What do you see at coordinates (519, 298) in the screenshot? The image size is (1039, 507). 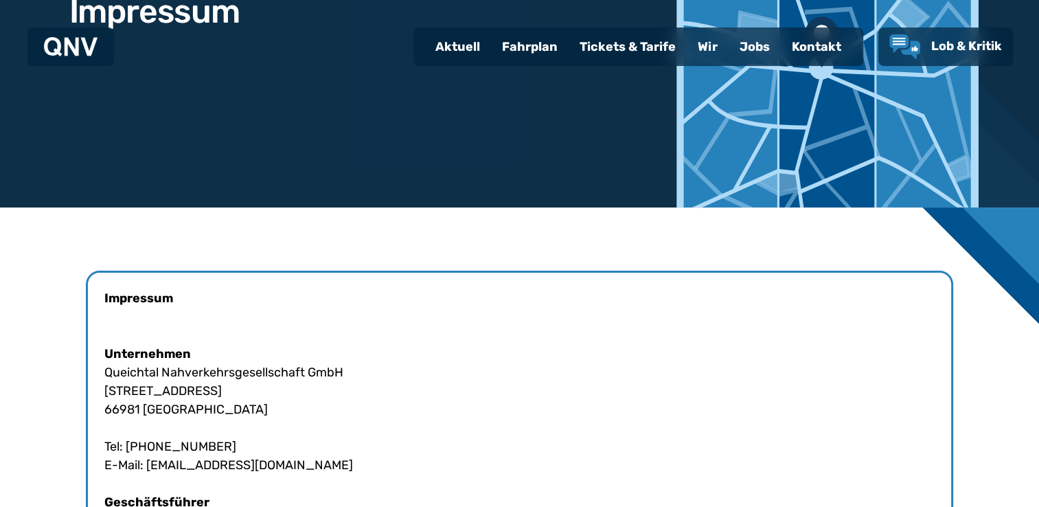 I see `h4: Impressum` at bounding box center [519, 298].